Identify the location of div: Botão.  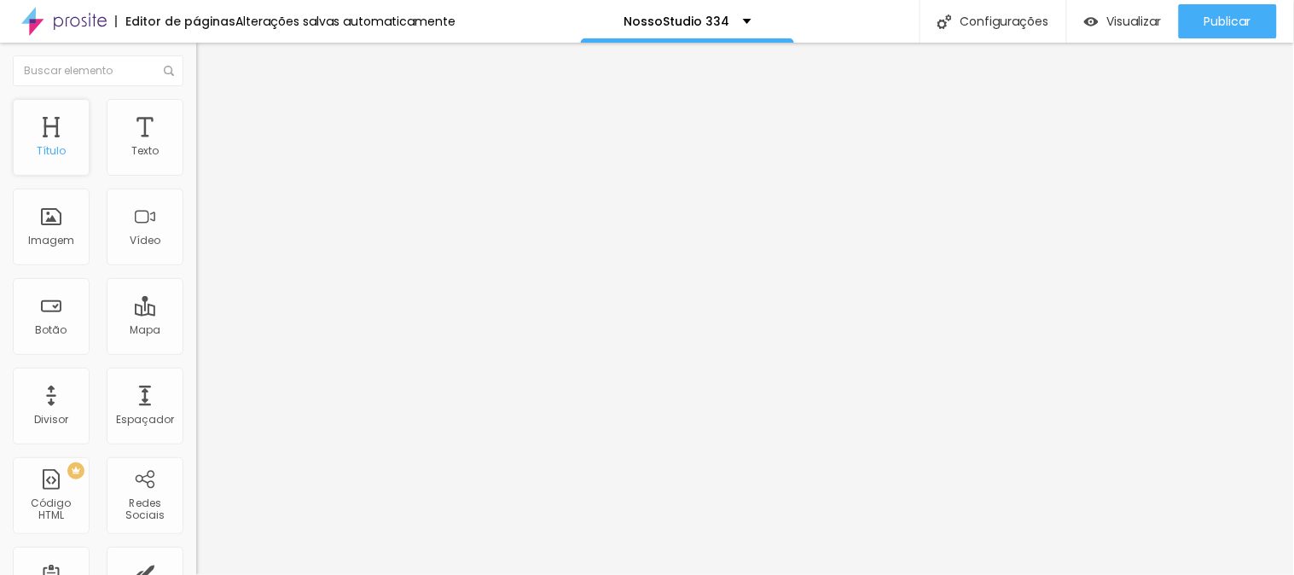
(51, 330).